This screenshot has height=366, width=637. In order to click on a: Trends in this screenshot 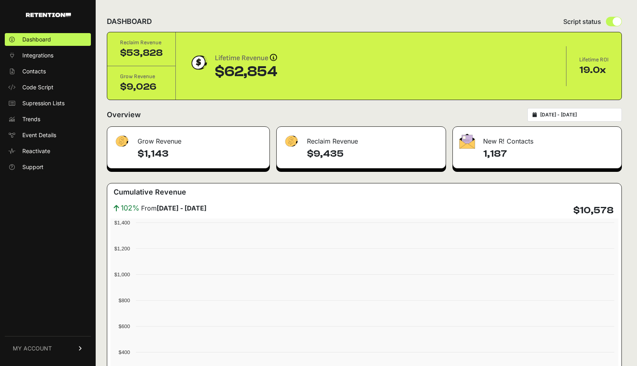, I will do `click(48, 119)`.